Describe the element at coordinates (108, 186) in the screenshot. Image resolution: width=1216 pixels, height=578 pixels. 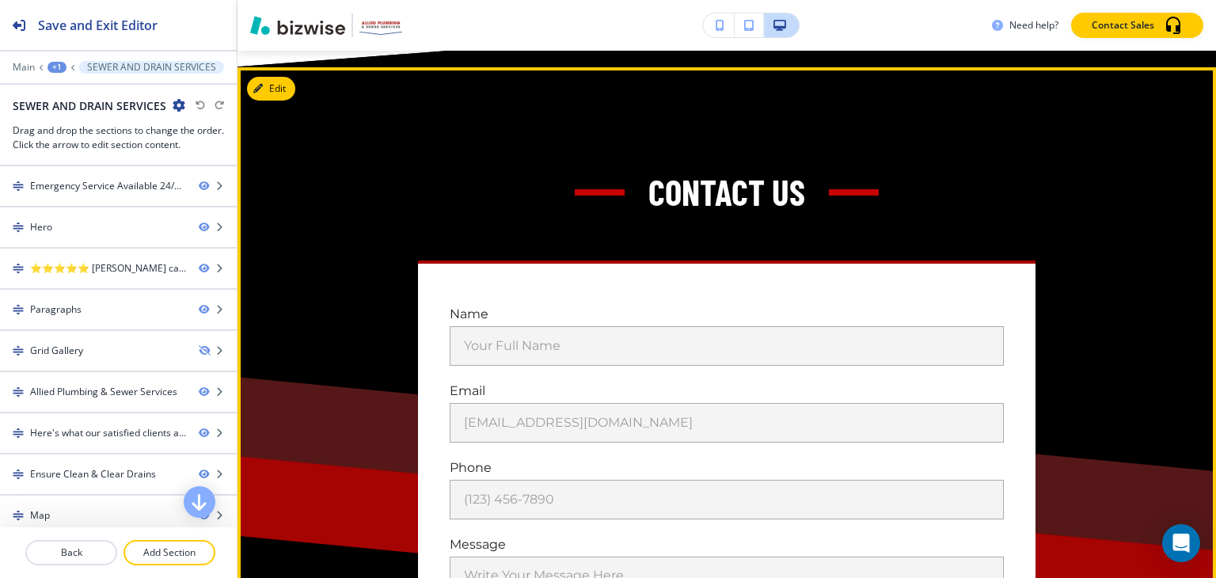
I see `div: Emergency Service Available 24/7Call us for a free estimateOpen 24 hours(586) 204-6570` at that location.